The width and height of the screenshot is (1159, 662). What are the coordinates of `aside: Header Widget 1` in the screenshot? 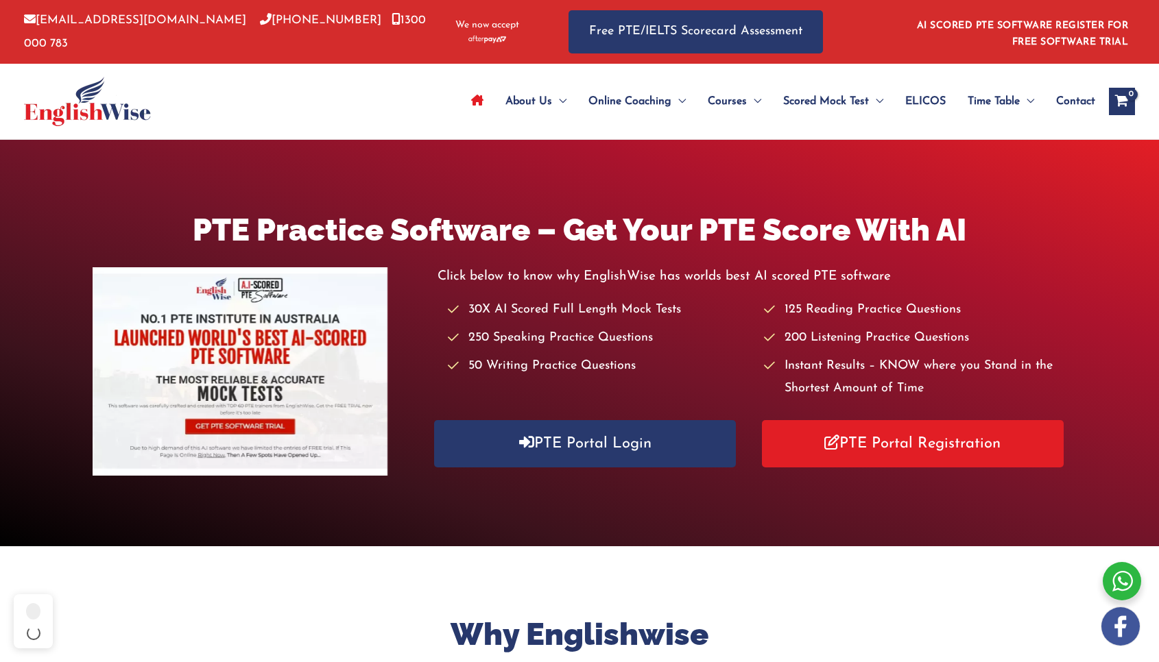 It's located at (1022, 32).